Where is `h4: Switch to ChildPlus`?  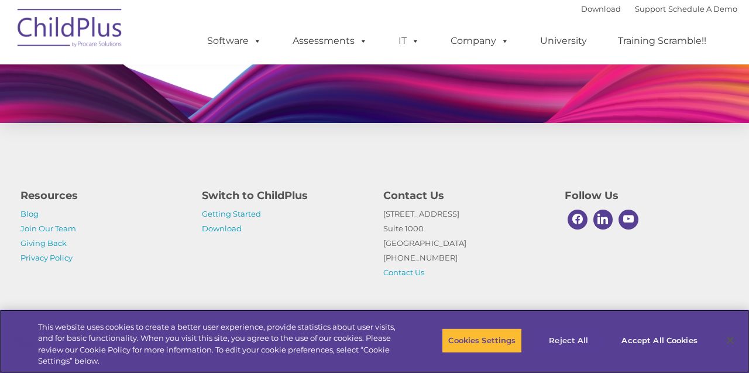 h4: Switch to ChildPlus is located at coordinates (284, 196).